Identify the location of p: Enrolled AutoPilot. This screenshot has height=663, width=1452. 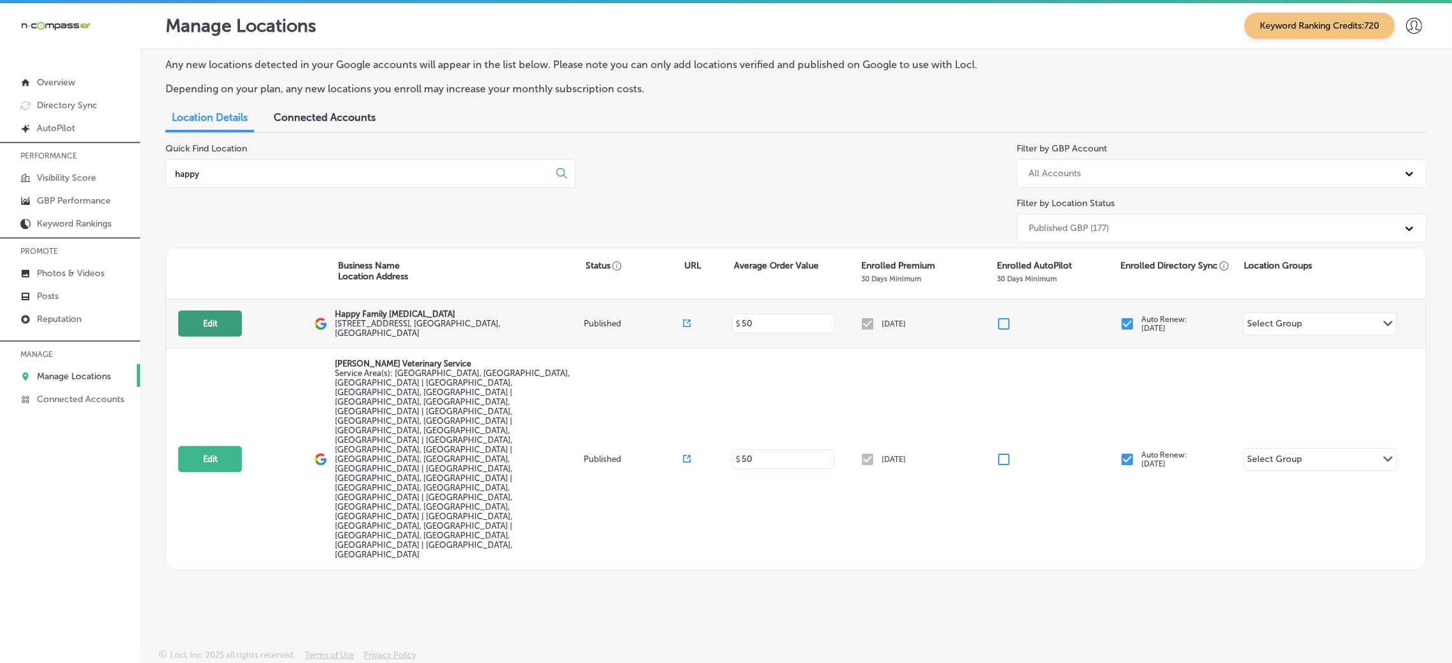
(1034, 265).